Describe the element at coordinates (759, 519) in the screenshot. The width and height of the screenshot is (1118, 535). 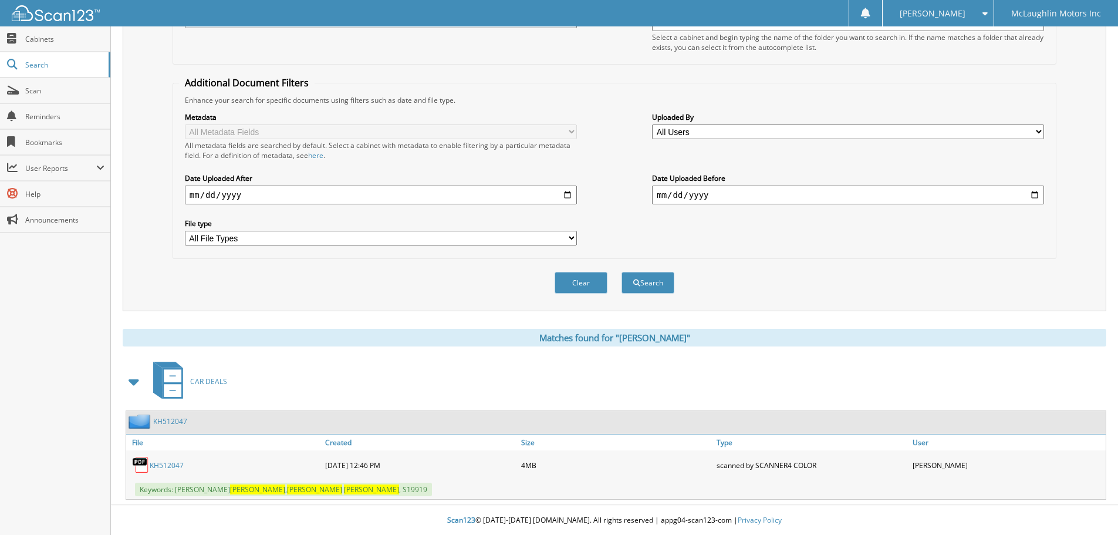
I see `a: Privacy Policy` at that location.